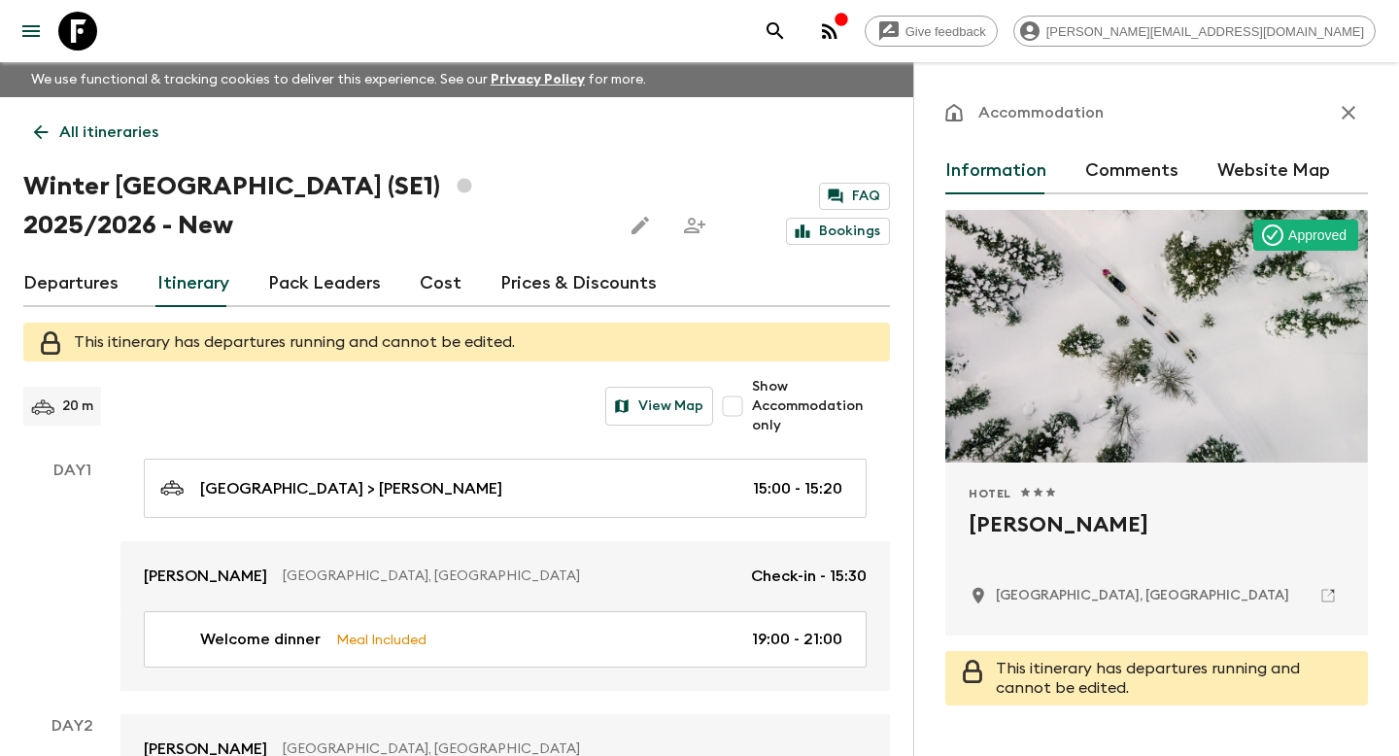 This screenshot has width=1399, height=756. What do you see at coordinates (578, 284) in the screenshot?
I see `a: Prices & Discounts` at bounding box center [578, 284].